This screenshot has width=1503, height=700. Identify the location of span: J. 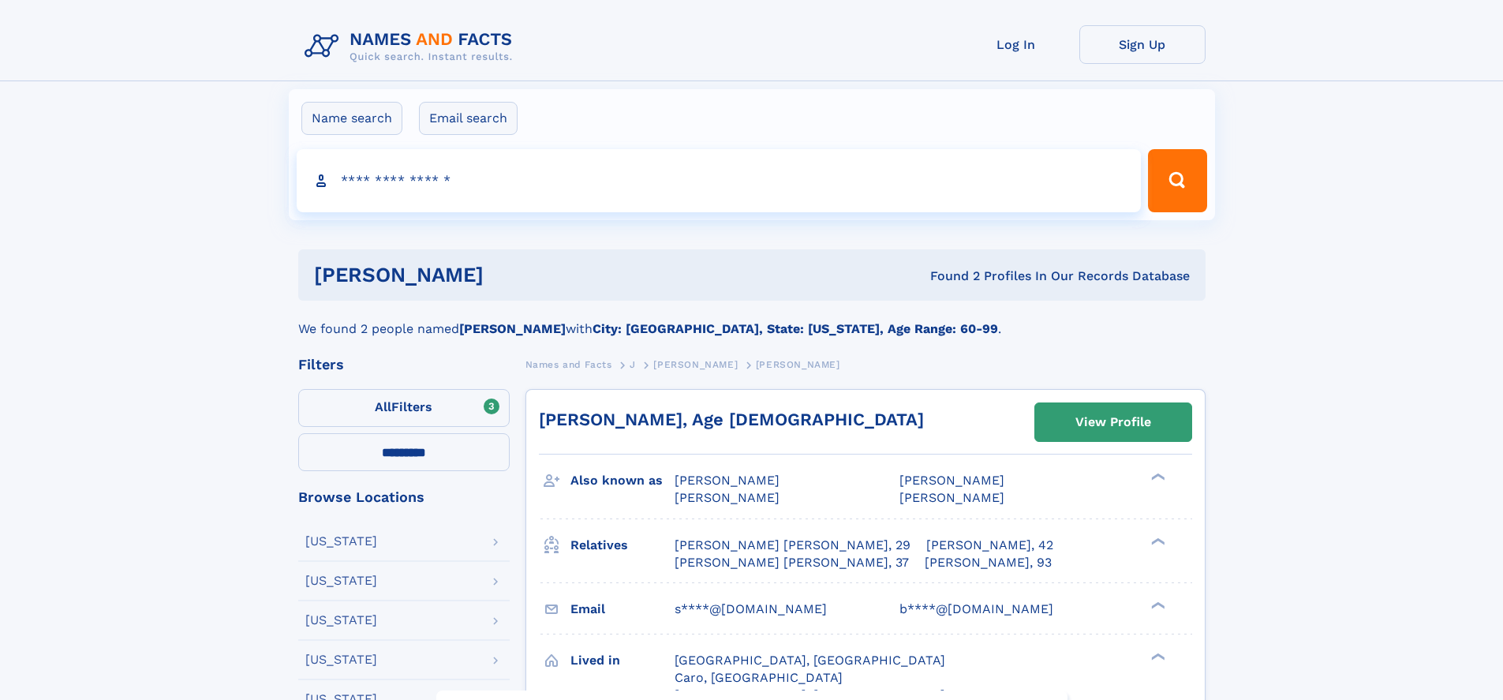
(633, 365).